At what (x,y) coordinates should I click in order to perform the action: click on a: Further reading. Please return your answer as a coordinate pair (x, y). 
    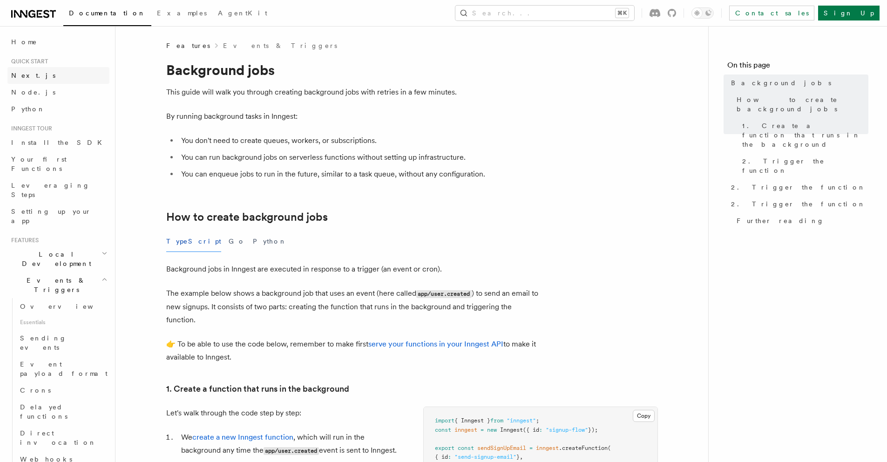
    Looking at the image, I should click on (800, 221).